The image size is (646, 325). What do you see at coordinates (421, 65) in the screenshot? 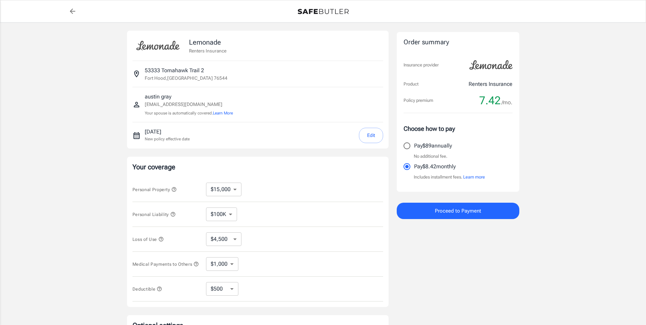
I see `p: Insurance provider` at bounding box center [421, 65].